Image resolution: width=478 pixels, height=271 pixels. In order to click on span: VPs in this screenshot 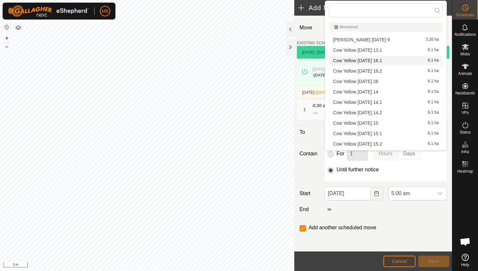, I will do `click(465, 113)`.